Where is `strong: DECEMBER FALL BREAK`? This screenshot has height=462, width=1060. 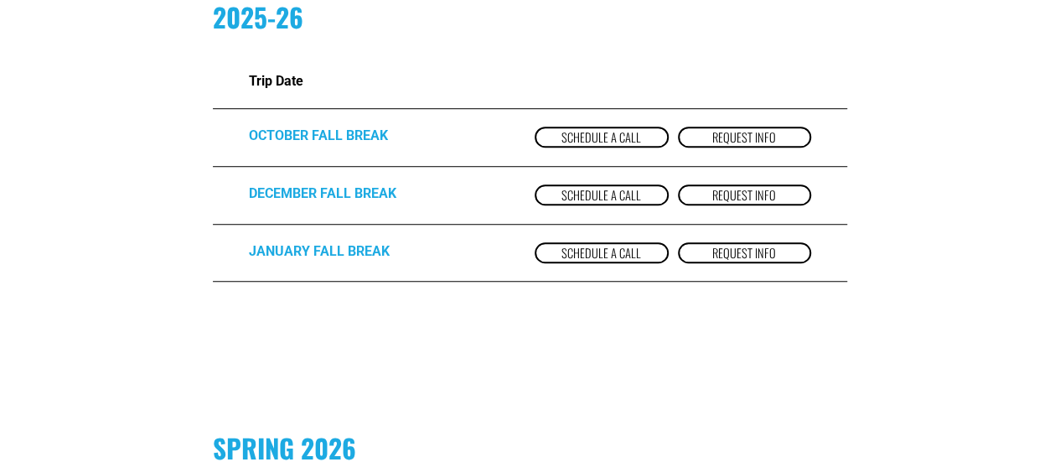 strong: DECEMBER FALL BREAK is located at coordinates (323, 193).